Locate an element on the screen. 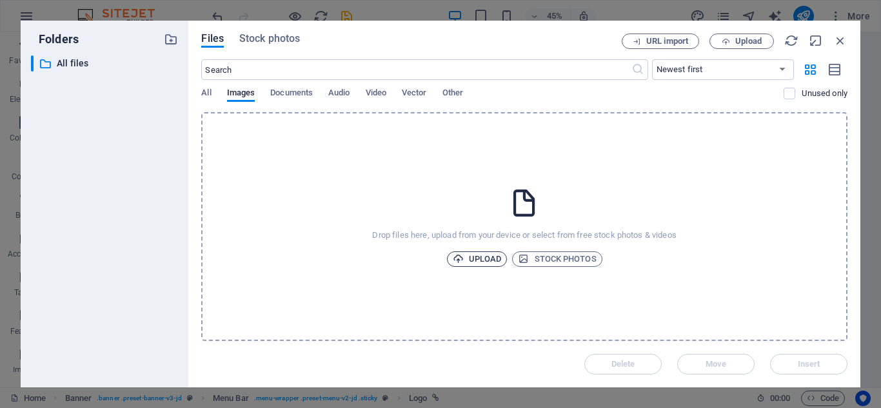  p: Folders is located at coordinates (55, 39).